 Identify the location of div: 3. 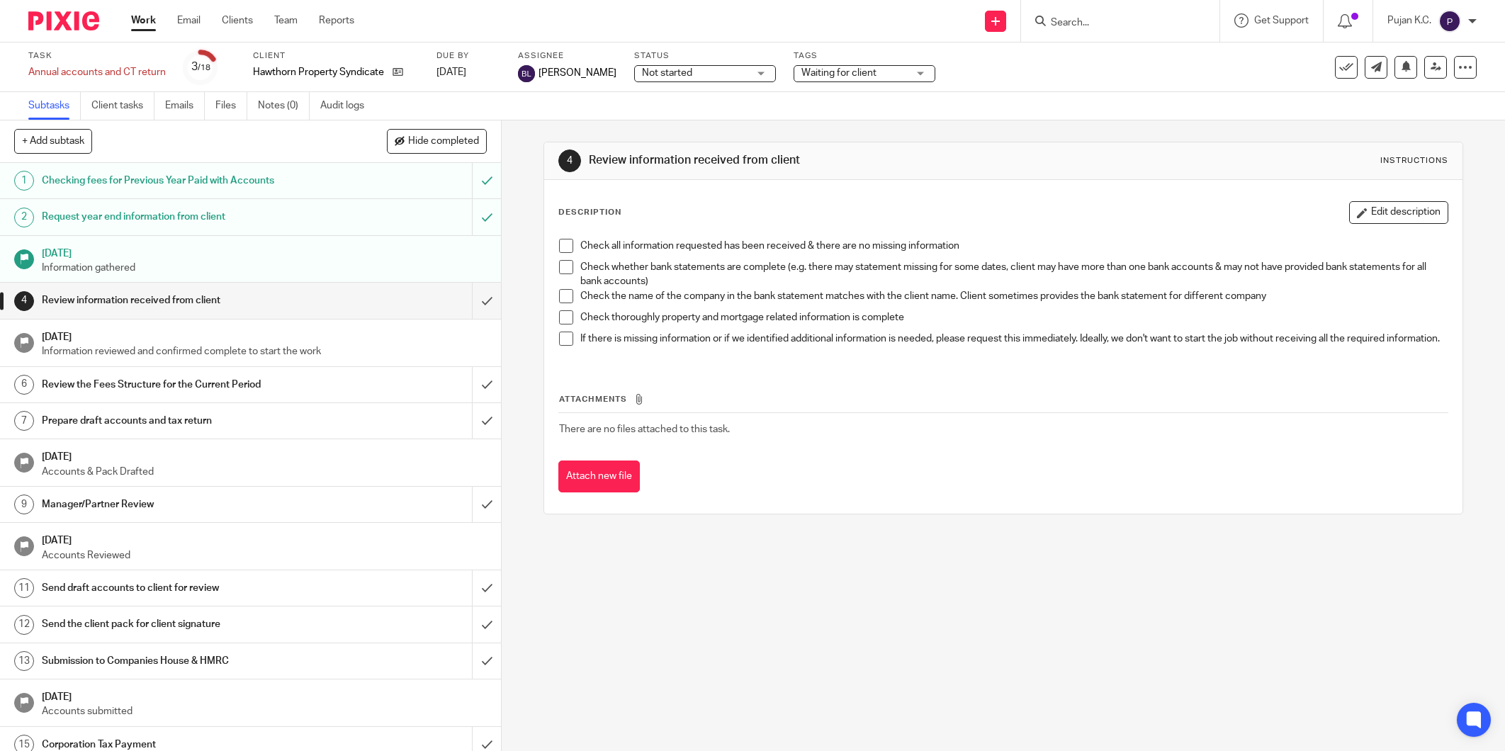
(201, 67).